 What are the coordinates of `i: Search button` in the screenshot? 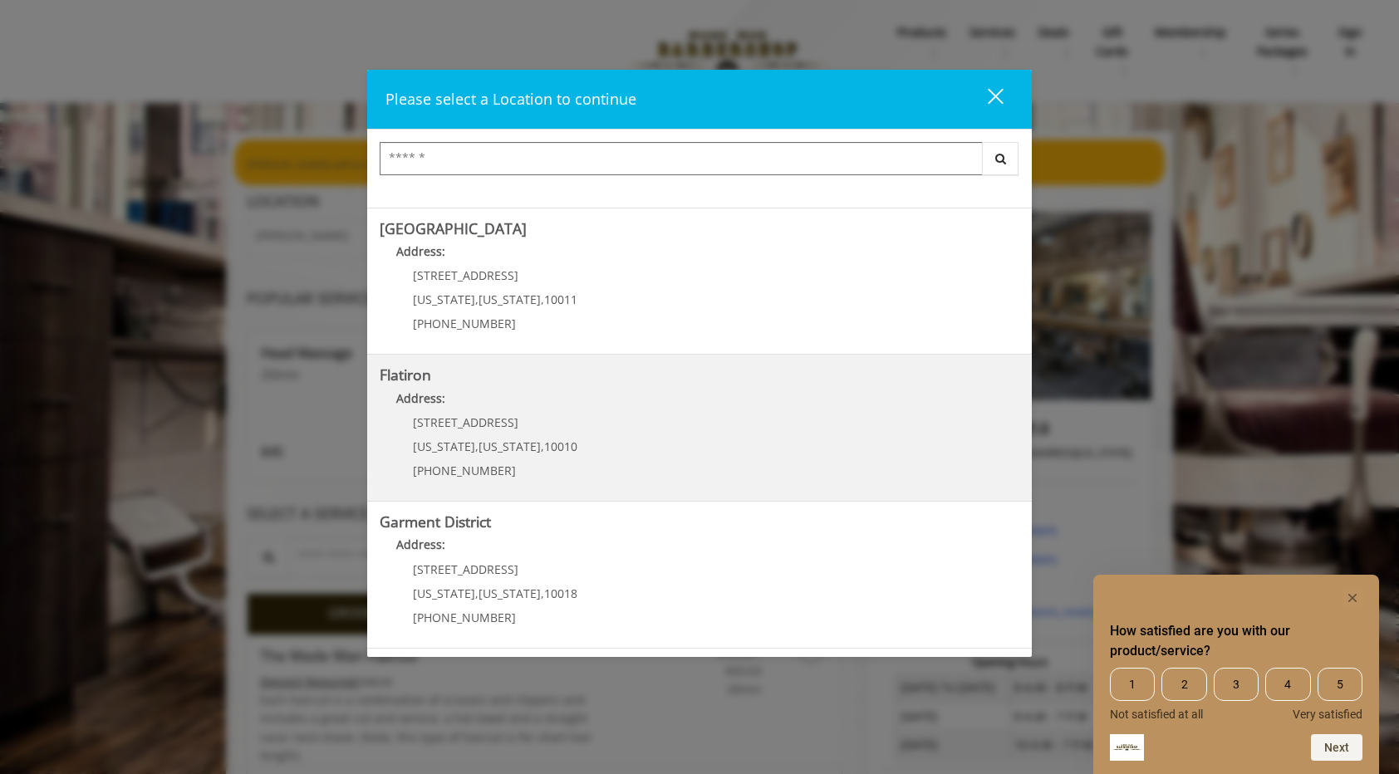 It's located at (1000, 159).